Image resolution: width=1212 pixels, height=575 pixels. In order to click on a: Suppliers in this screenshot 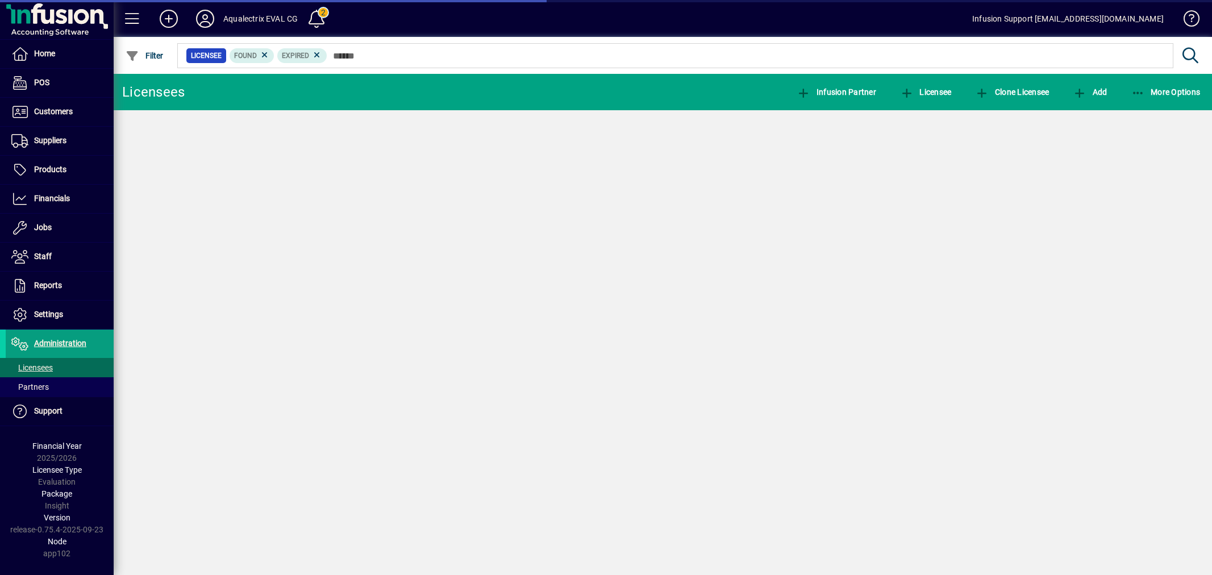, I will do `click(60, 141)`.